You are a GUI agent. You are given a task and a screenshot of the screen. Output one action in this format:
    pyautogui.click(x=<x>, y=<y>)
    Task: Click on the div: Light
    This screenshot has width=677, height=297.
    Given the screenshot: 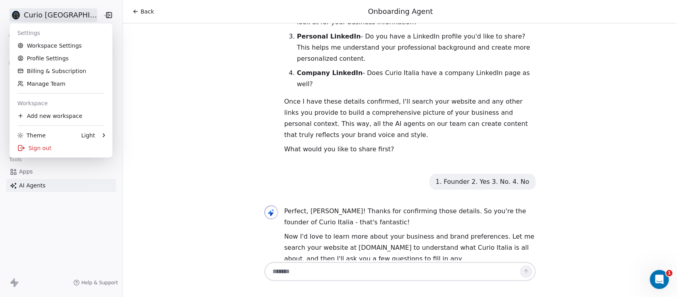 What is the action you would take?
    pyautogui.click(x=88, y=135)
    